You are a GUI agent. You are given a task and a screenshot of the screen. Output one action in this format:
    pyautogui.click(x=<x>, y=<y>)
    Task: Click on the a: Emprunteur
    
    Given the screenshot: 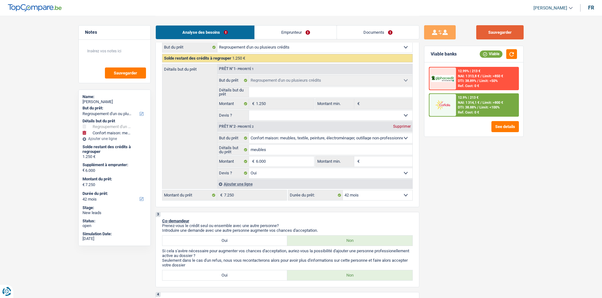 What is the action you would take?
    pyautogui.click(x=295, y=32)
    